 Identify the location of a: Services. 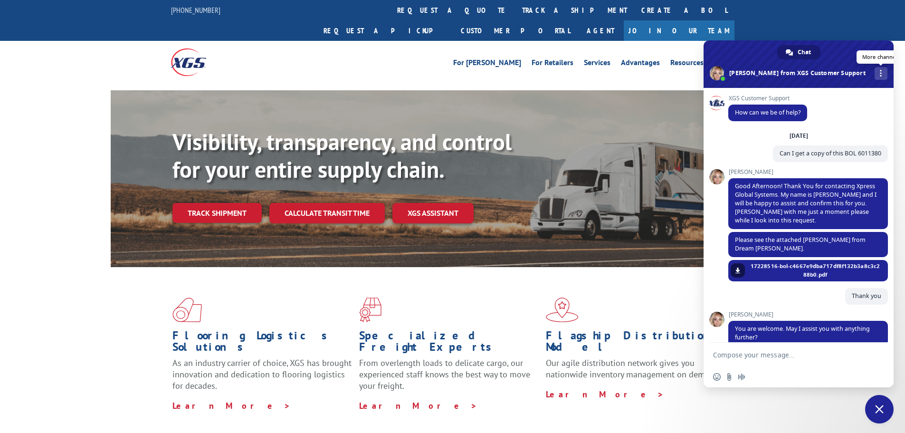
(597, 64).